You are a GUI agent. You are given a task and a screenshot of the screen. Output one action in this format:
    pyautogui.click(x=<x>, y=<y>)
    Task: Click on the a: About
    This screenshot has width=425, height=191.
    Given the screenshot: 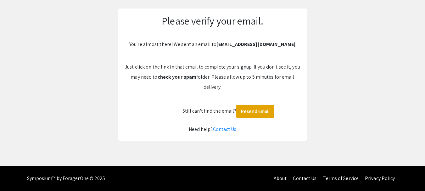 What is the action you would take?
    pyautogui.click(x=280, y=178)
    